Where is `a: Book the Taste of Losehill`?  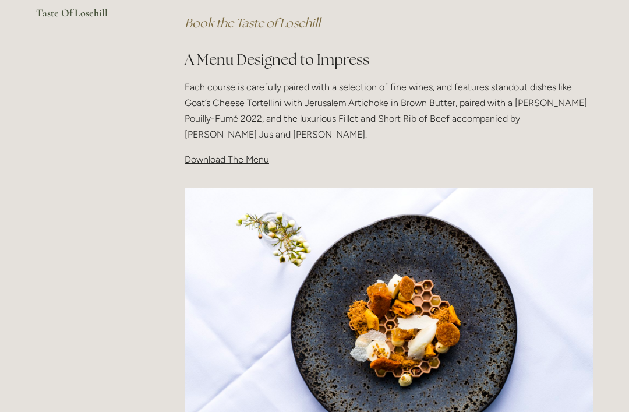
a: Book the Taste of Losehill is located at coordinates (252, 23).